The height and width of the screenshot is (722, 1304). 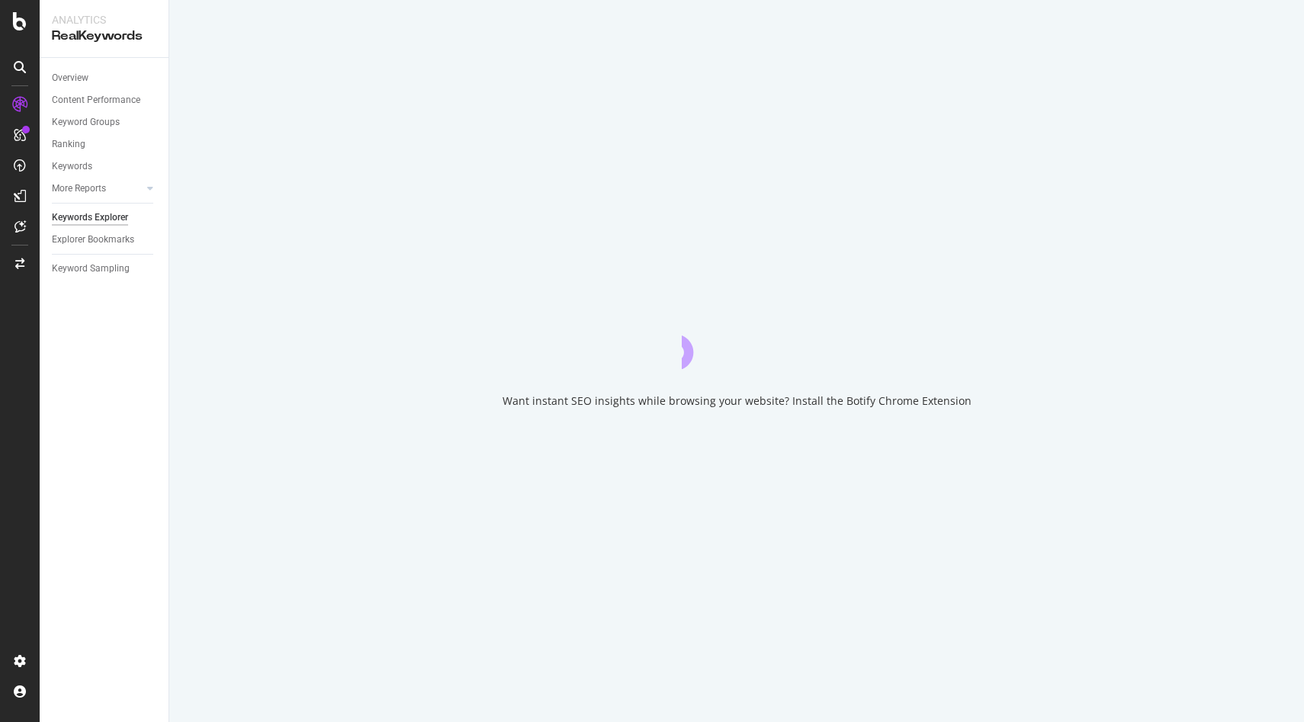 What do you see at coordinates (70, 78) in the screenshot?
I see `div: Overview` at bounding box center [70, 78].